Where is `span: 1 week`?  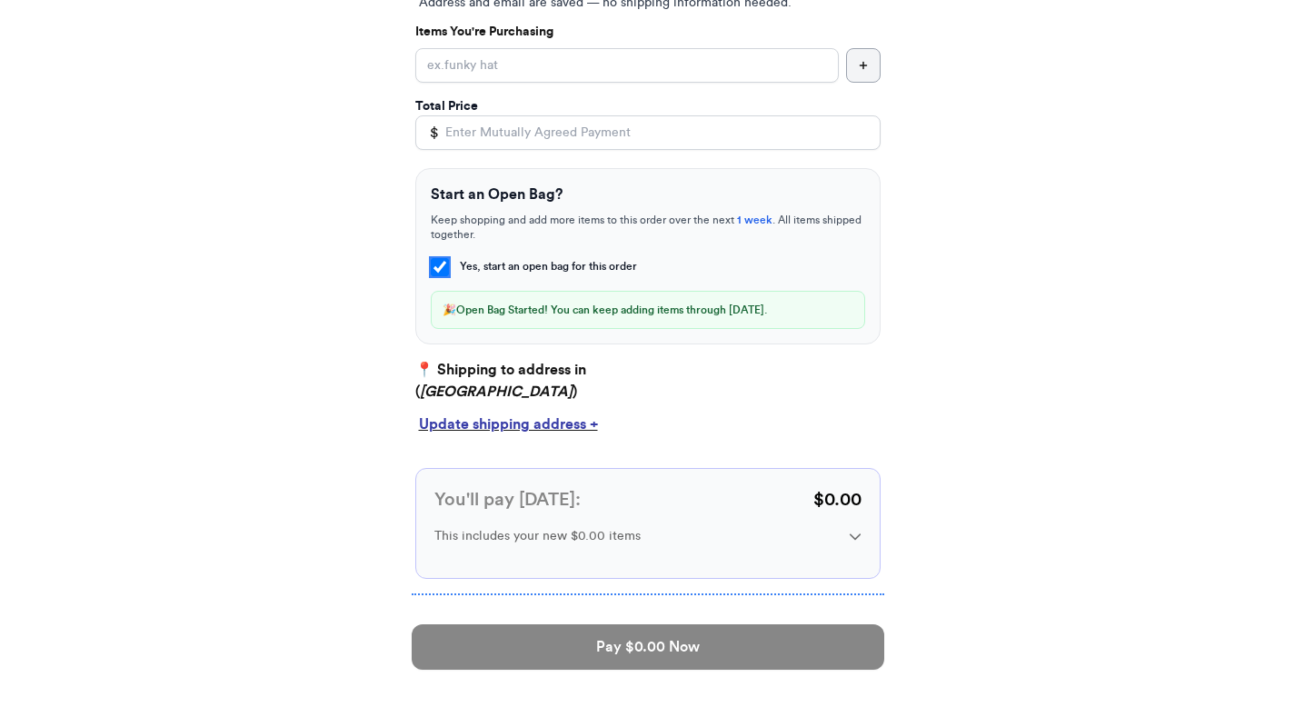
span: 1 week is located at coordinates (754, 220).